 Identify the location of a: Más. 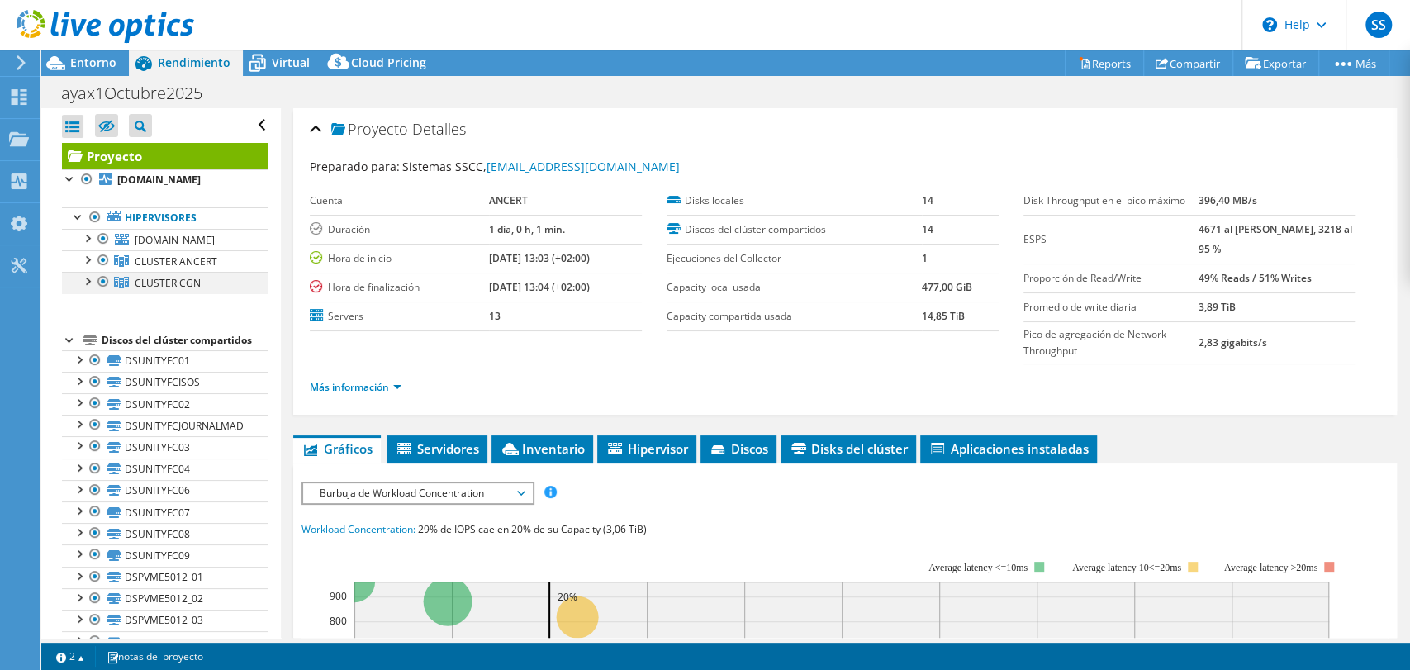
(1354, 63).